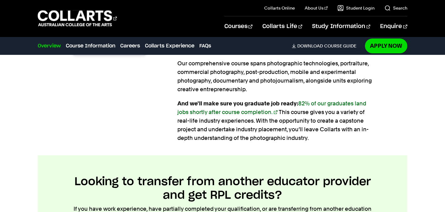 The image size is (445, 212). Describe the element at coordinates (279, 8) in the screenshot. I see `a: Collarts Online` at that location.